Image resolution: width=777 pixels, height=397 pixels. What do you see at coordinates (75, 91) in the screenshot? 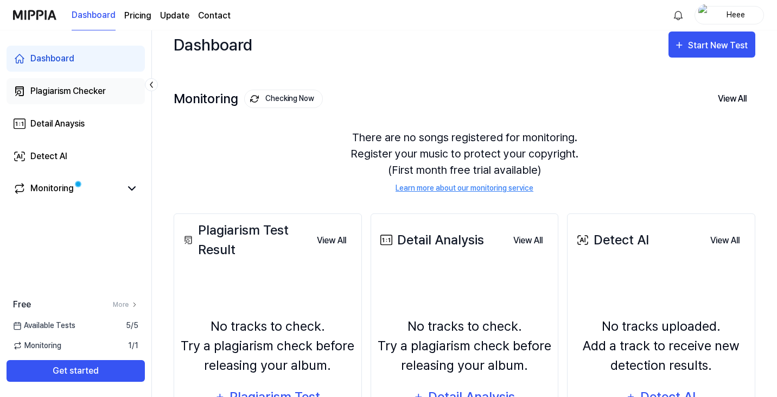
I see `a: Plagiarism Checker` at bounding box center [75, 91].